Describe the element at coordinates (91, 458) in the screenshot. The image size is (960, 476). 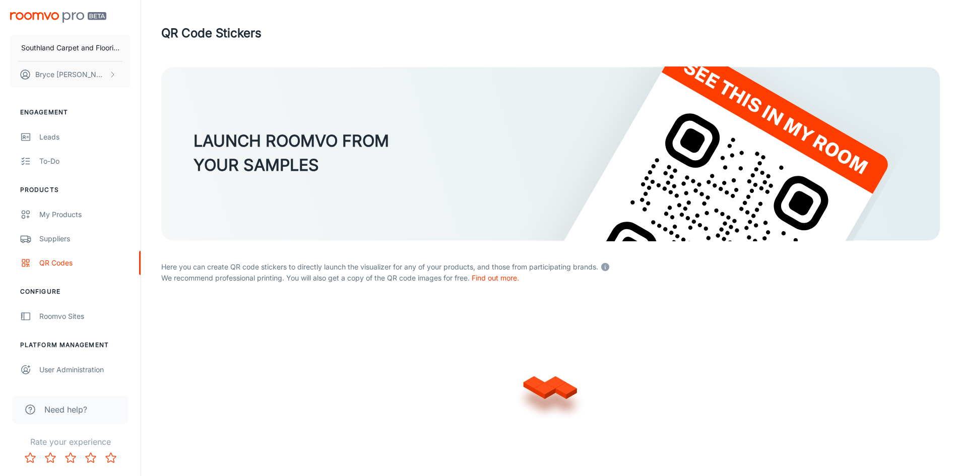
I see `button: Rate 4 star` at that location.